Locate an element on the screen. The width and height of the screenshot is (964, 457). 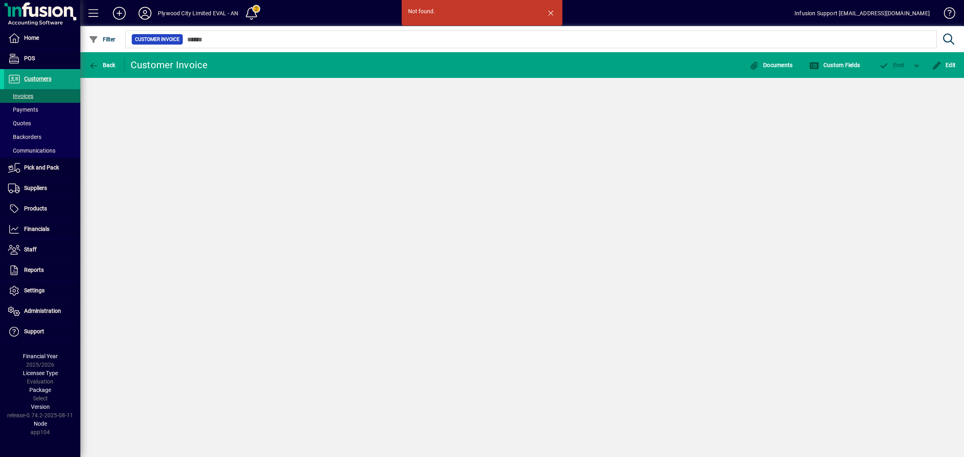
app-page-header-button: Back is located at coordinates (102, 65).